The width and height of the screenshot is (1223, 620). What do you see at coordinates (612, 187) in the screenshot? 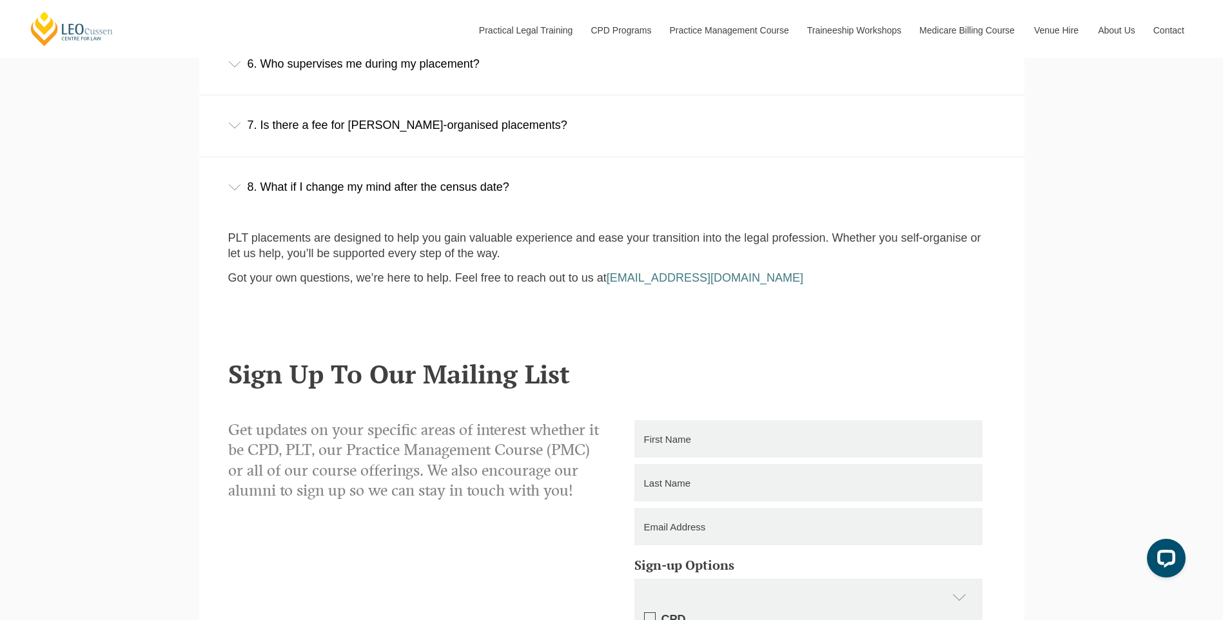
I see `div: 8. What if I change my mind after the census date?` at bounding box center [612, 187].